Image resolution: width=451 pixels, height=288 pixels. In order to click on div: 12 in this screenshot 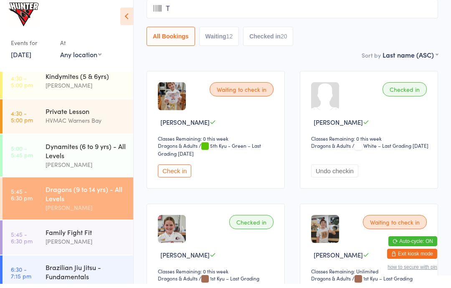, I will do `click(230, 41)`.